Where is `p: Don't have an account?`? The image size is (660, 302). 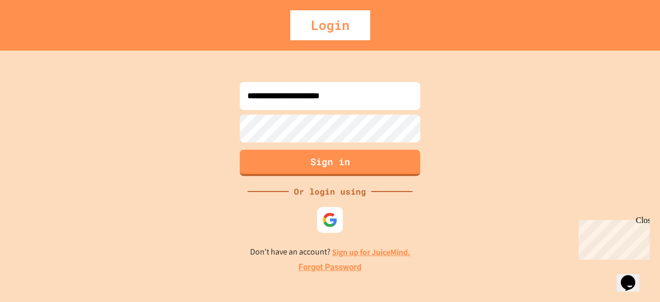 p: Don't have an account? is located at coordinates (330, 252).